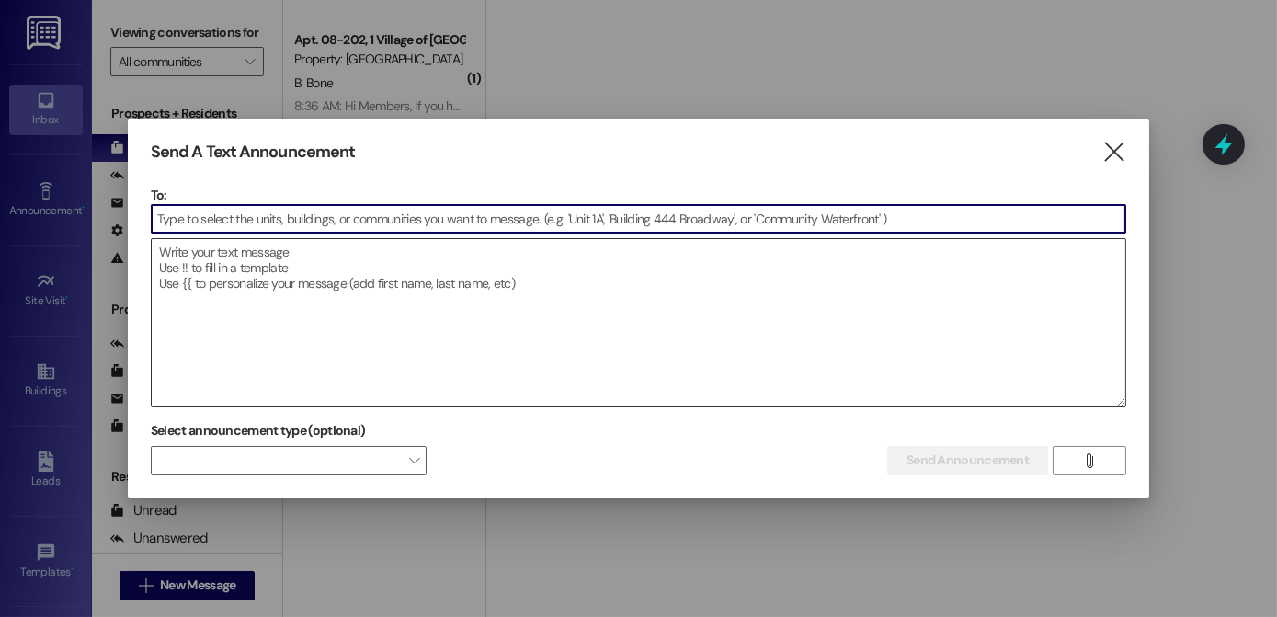 This screenshot has height=617, width=1277. What do you see at coordinates (638, 219) in the screenshot?
I see `input: Type to select the units, buildings, or communities you want to message. (e.g. 'Unit 1A', 'Buildi...` at bounding box center [638, 219].